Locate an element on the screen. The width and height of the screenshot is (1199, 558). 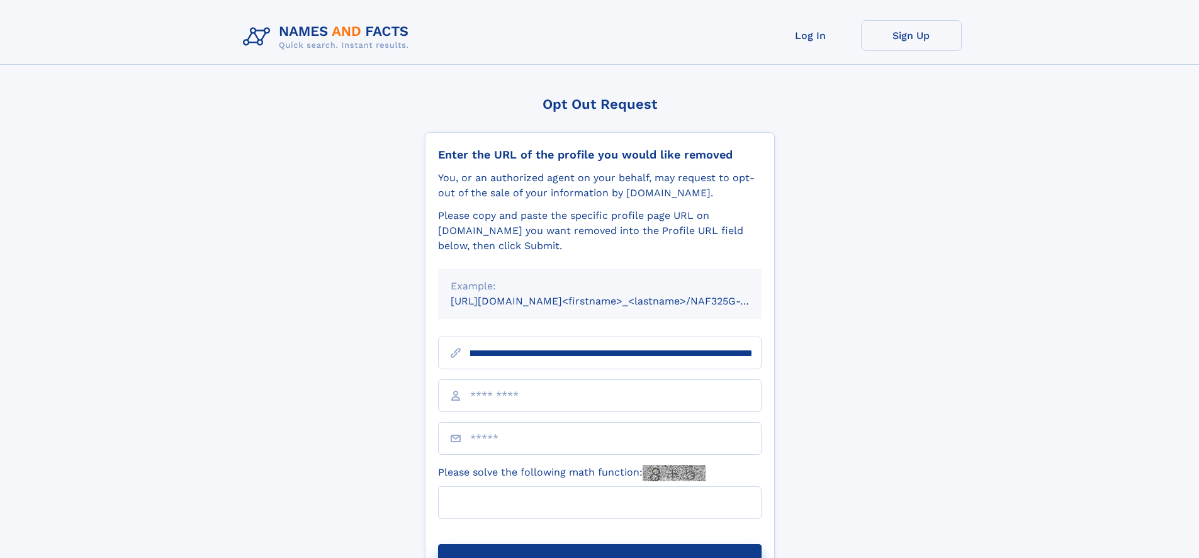
a: Log In is located at coordinates (811, 35).